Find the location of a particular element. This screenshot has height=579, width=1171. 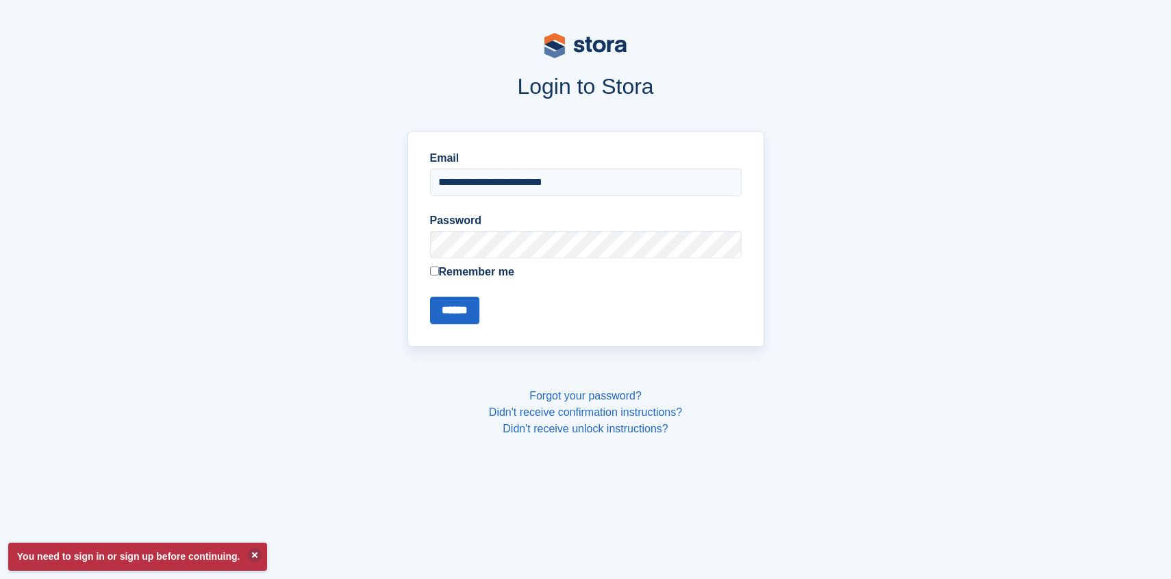

a: Forgot your password? is located at coordinates (586, 395).